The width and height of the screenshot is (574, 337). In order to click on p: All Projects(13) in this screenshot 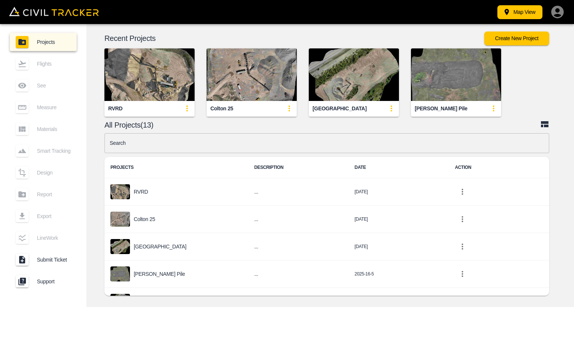, I will do `click(322, 125)`.